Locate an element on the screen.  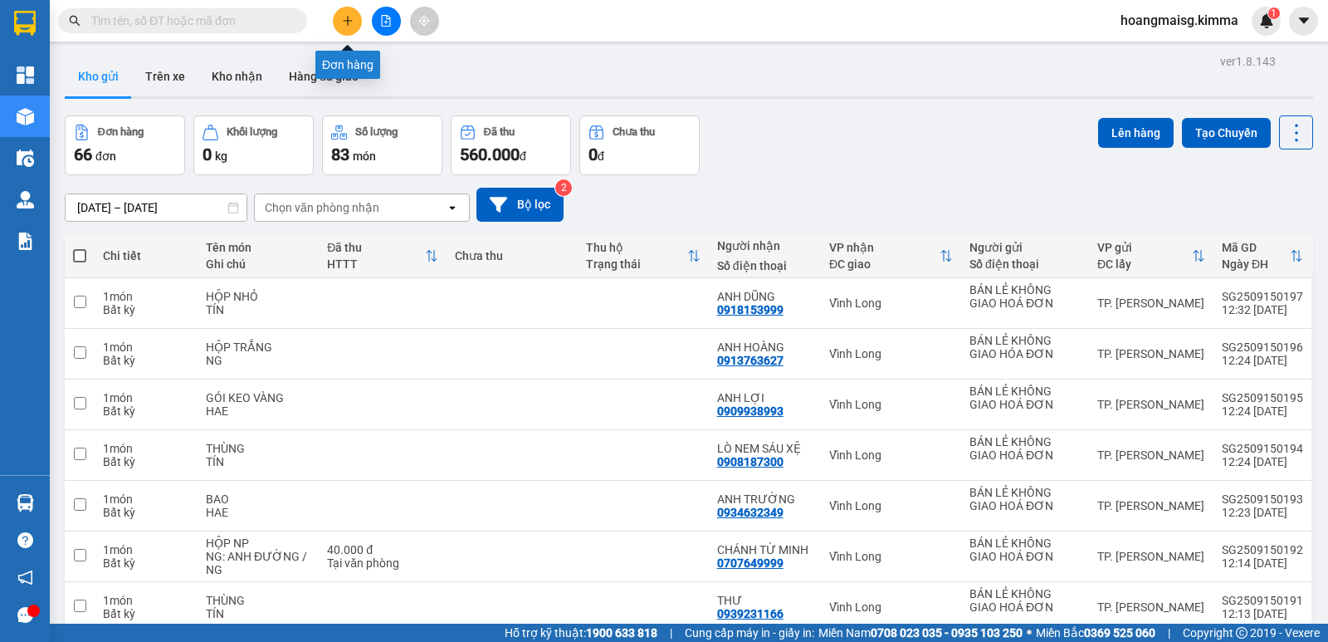
div: Thu hộ is located at coordinates (637, 247).